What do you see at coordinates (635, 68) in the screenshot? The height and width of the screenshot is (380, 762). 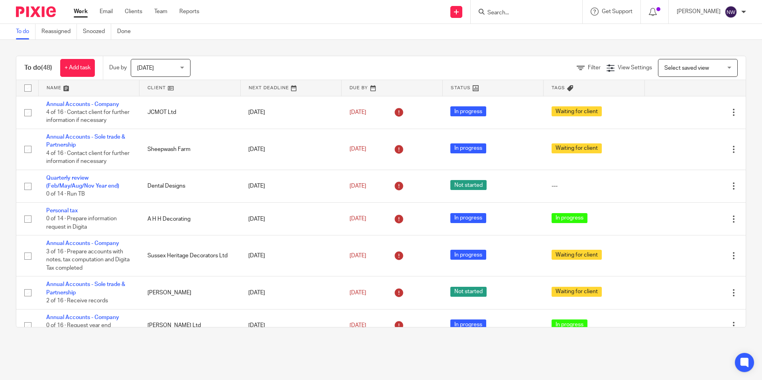 I see `span: View Settings` at bounding box center [635, 68].